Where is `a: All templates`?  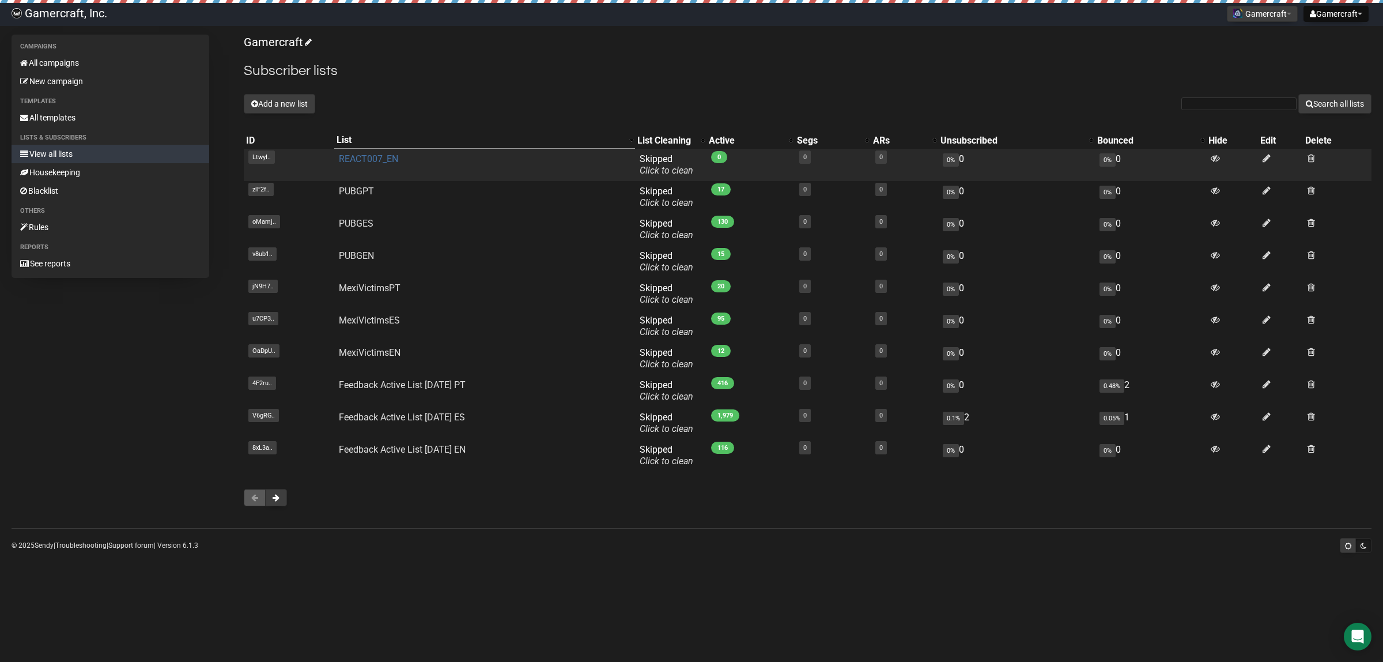 a: All templates is located at coordinates (110, 118).